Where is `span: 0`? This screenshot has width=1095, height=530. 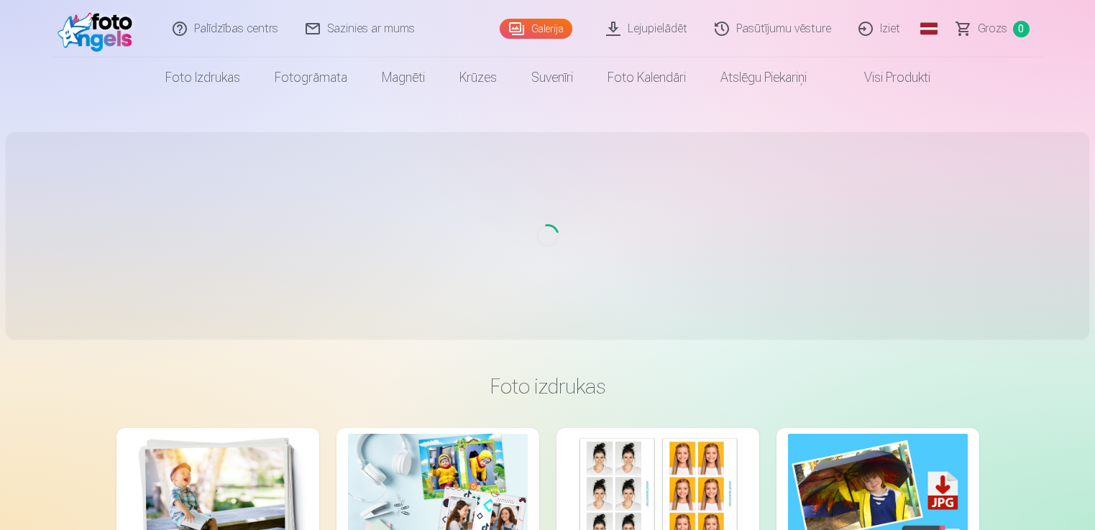 span: 0 is located at coordinates (1021, 29).